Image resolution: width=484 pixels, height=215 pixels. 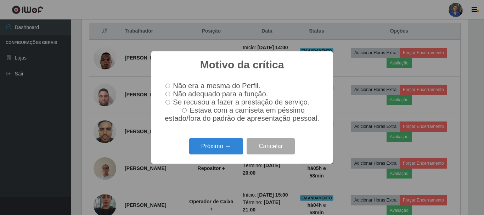 I want to click on span: Não adequado para a função., so click(x=220, y=94).